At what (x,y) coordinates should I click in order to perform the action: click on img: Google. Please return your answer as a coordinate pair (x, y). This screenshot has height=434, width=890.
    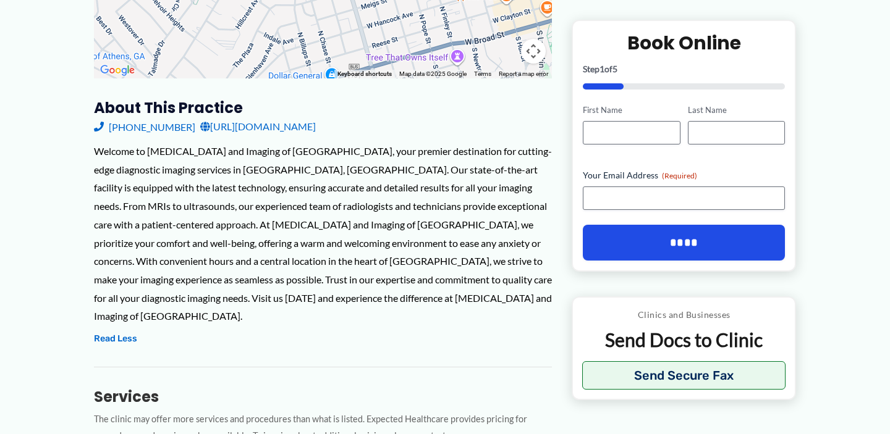
    Looking at the image, I should click on (117, 70).